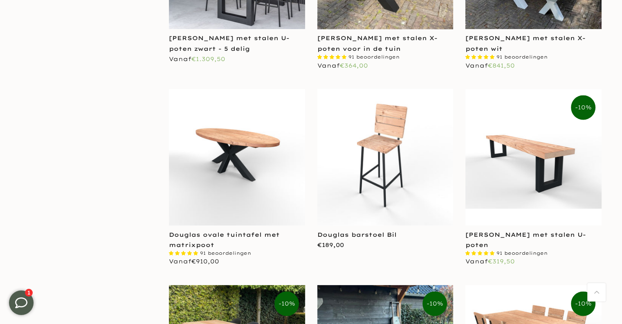 This screenshot has width=622, height=324. What do you see at coordinates (502, 65) in the screenshot?
I see `span: €841,50` at bounding box center [502, 65].